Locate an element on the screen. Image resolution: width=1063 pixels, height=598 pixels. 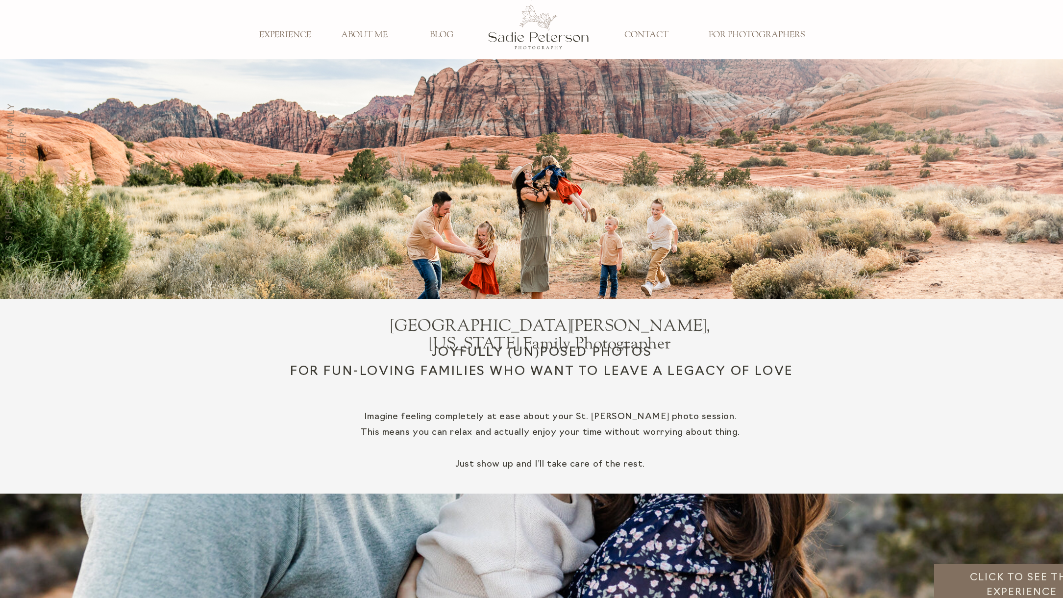
a: EXPERIENCE is located at coordinates (285, 35).